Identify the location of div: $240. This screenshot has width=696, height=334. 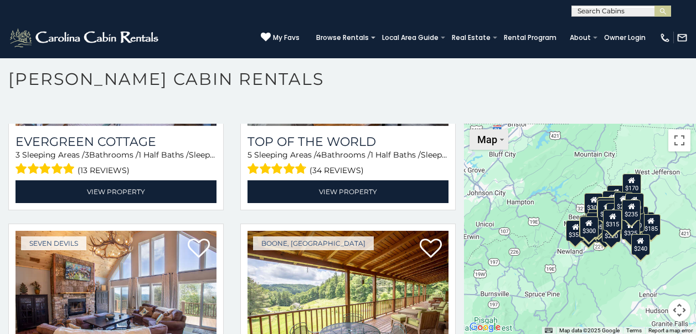
(640, 244).